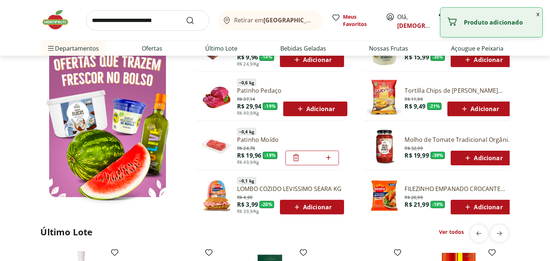  Describe the element at coordinates (222, 48) in the screenshot. I see `a: Último Lote` at that location.